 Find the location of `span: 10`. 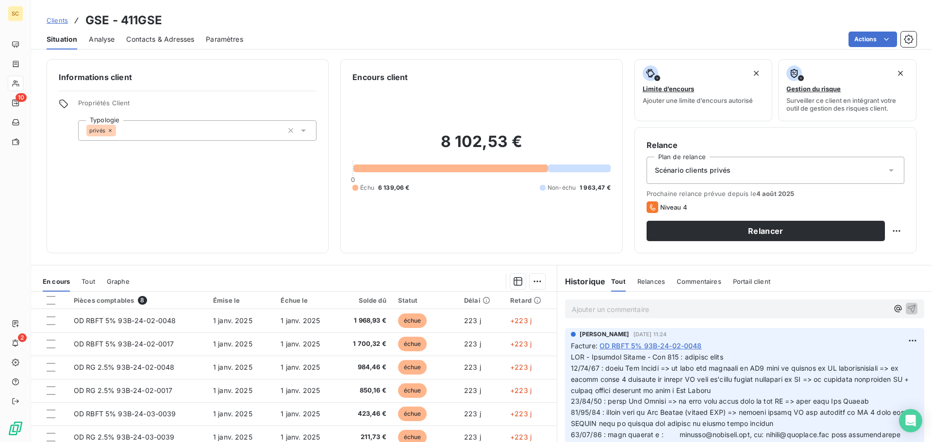

span: 10 is located at coordinates (21, 98).